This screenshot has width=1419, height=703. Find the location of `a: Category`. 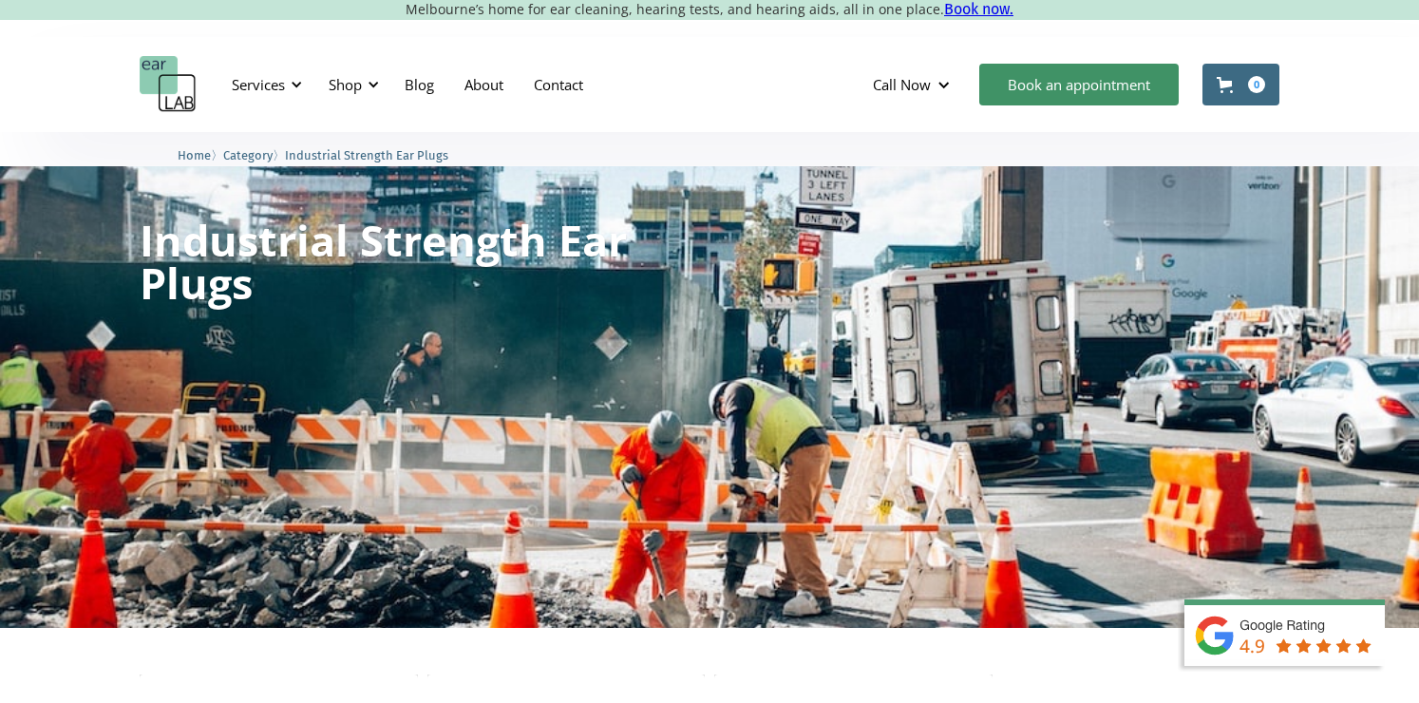

a: Category is located at coordinates (248, 154).